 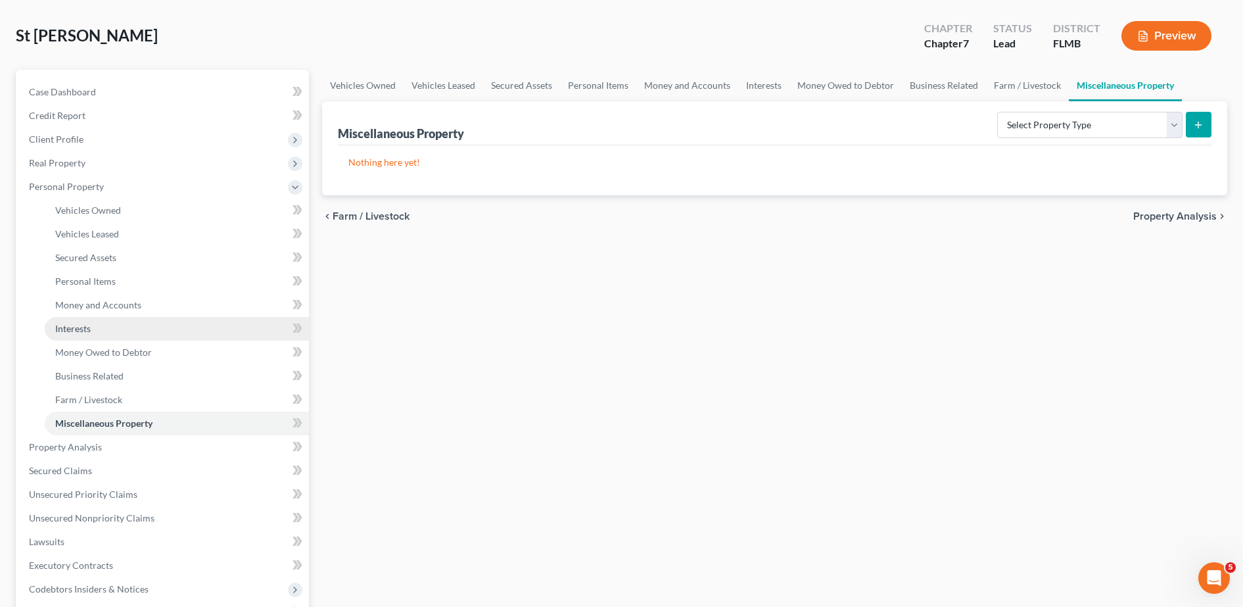 I want to click on div: Miscellaneous Property, so click(x=401, y=133).